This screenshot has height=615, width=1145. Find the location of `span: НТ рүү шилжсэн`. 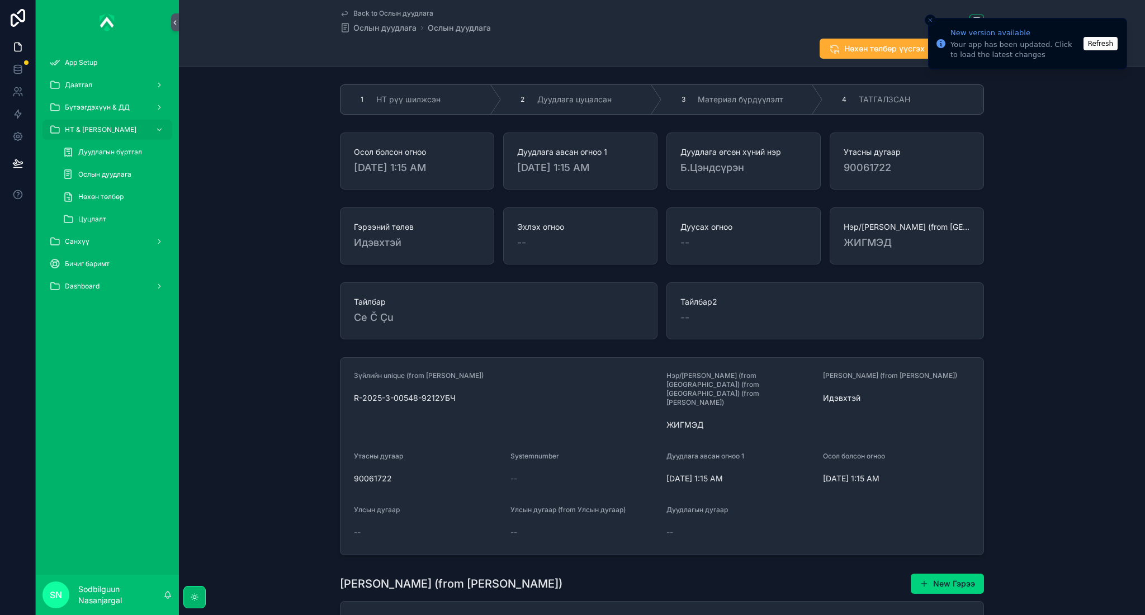

span: НТ рүү шилжсэн is located at coordinates (408, 100).